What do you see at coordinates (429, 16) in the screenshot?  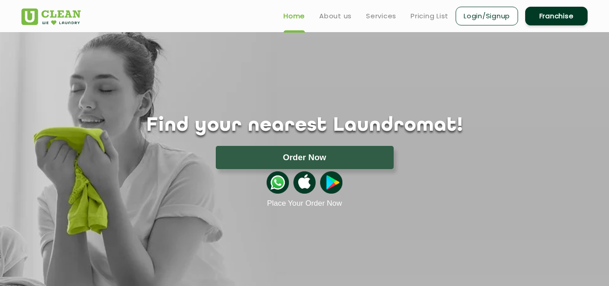 I see `a: Pricing List` at bounding box center [429, 16].